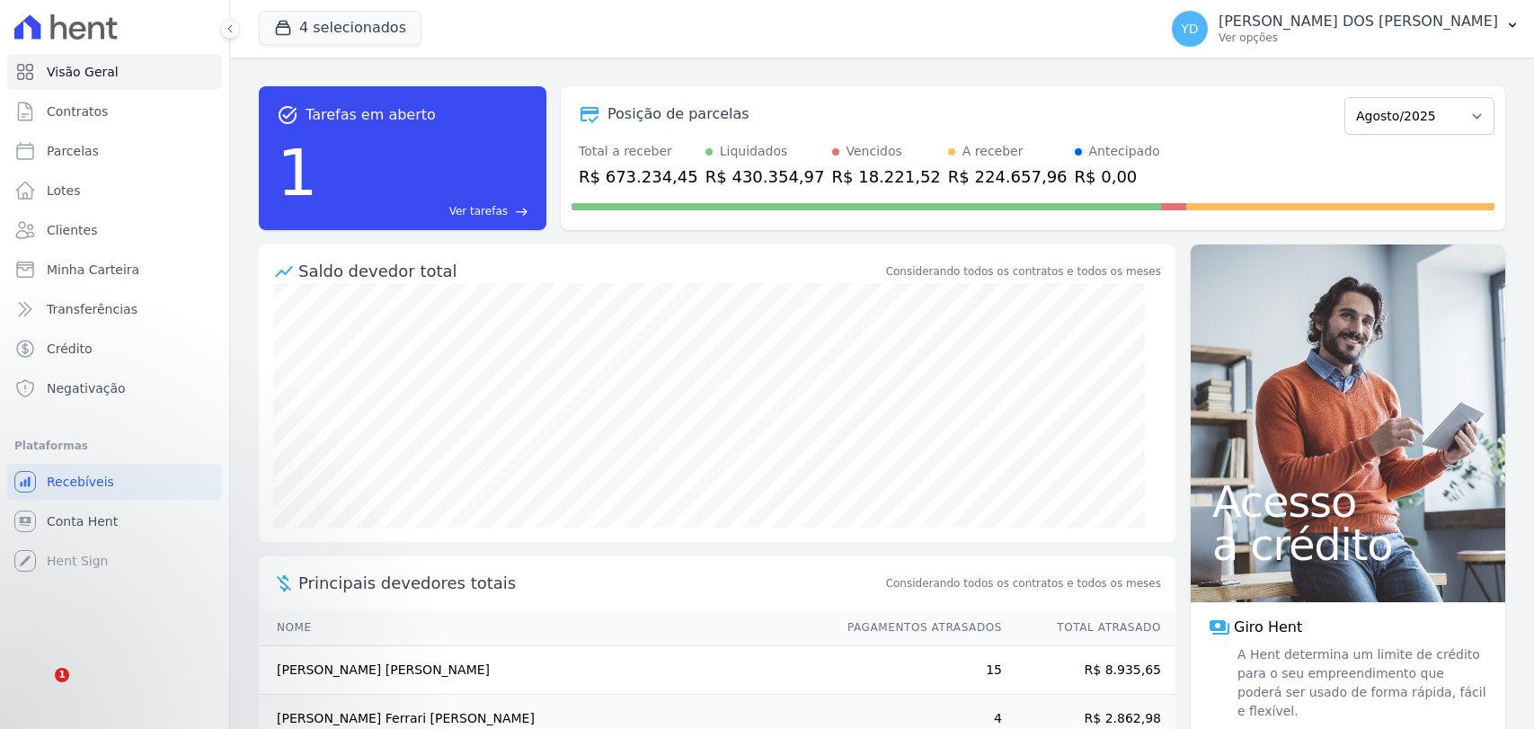 This screenshot has height=729, width=1534. What do you see at coordinates (545, 627) in the screenshot?
I see `th: Nome` at bounding box center [545, 627].